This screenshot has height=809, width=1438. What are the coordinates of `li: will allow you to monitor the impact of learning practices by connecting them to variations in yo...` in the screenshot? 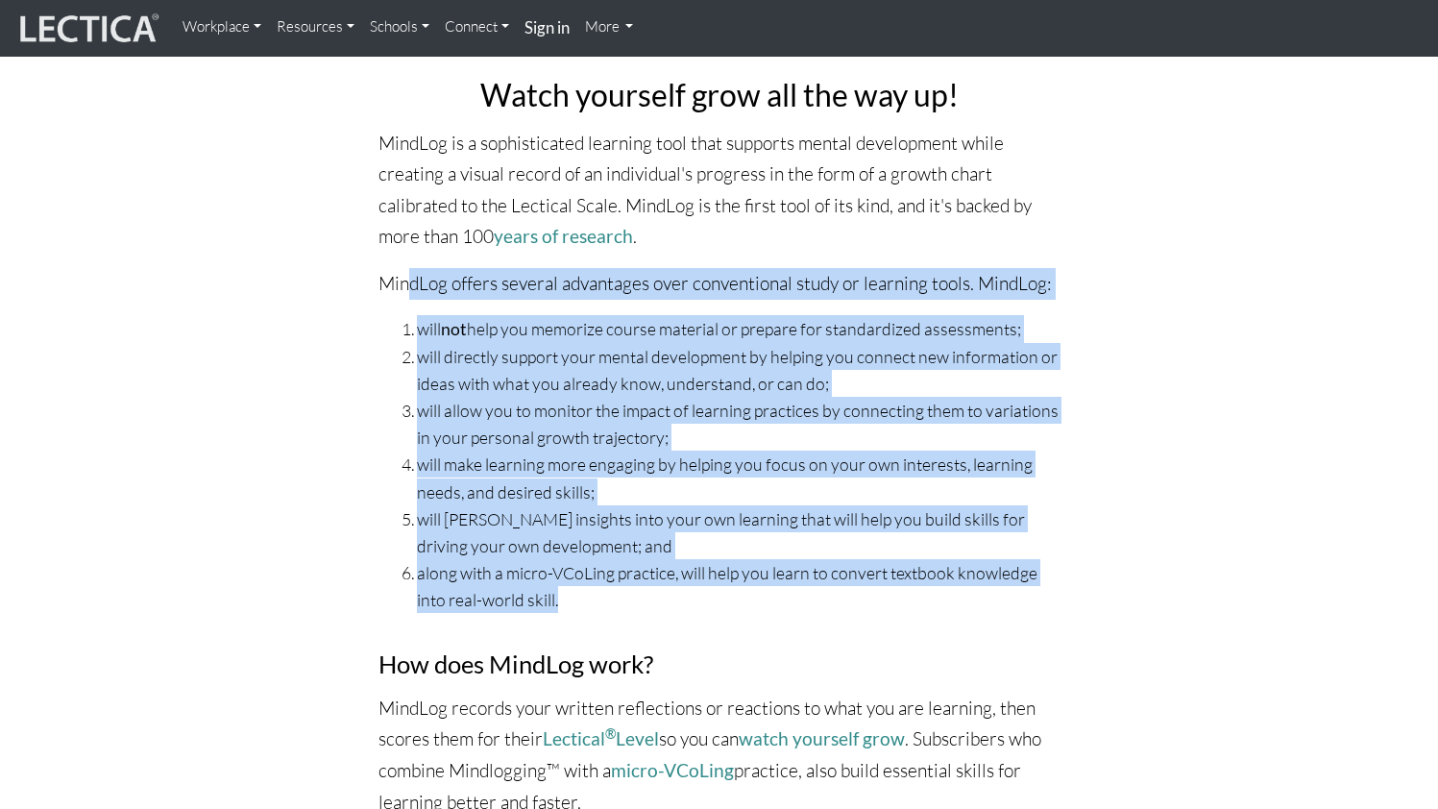 It's located at (739, 424).